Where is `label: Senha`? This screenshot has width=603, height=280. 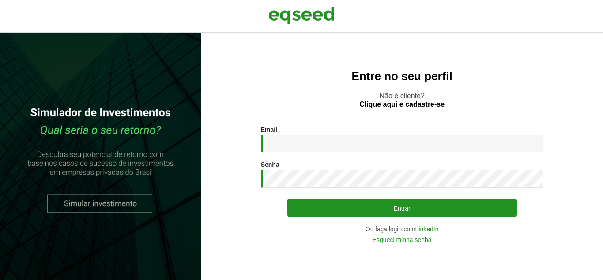
label: Senha is located at coordinates (270, 164).